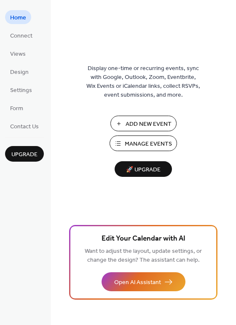 This screenshot has width=236, height=325. Describe the element at coordinates (18, 54) in the screenshot. I see `span: Views` at that location.